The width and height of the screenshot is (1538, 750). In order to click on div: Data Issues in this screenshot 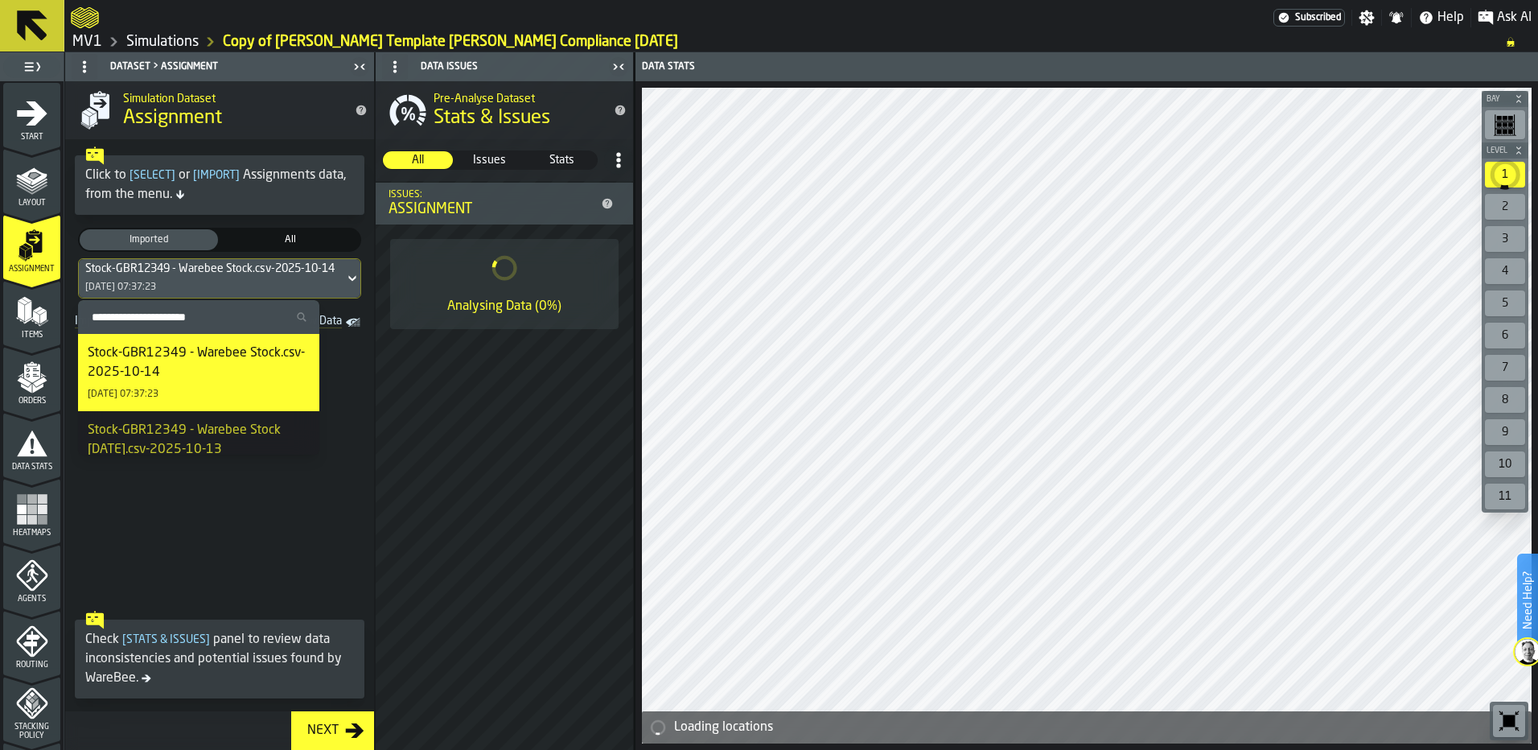, I will do `click(493, 67)`.